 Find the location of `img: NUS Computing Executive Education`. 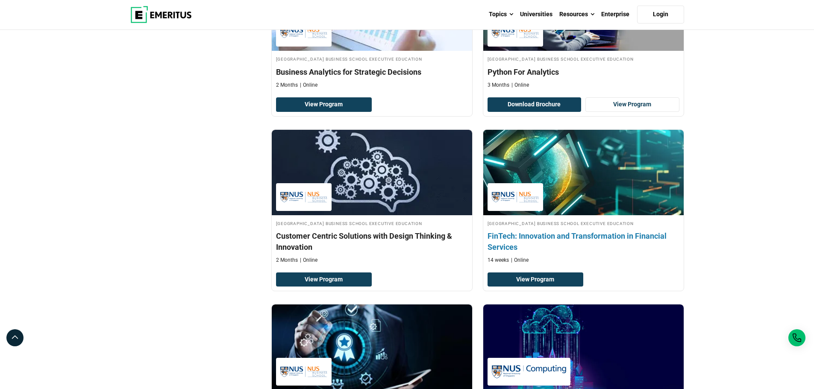

img: NUS Computing Executive Education is located at coordinates (529, 372).